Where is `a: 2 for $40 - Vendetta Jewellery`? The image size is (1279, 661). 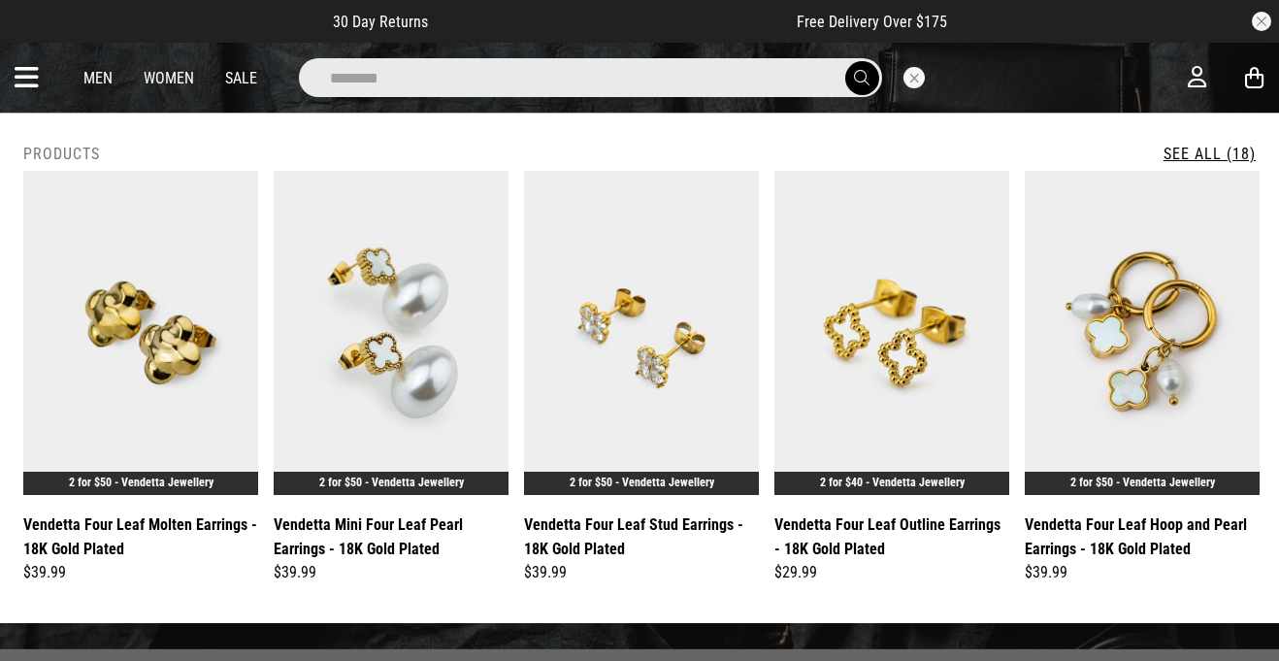
a: 2 for $40 - Vendetta Jewellery is located at coordinates (892, 482).